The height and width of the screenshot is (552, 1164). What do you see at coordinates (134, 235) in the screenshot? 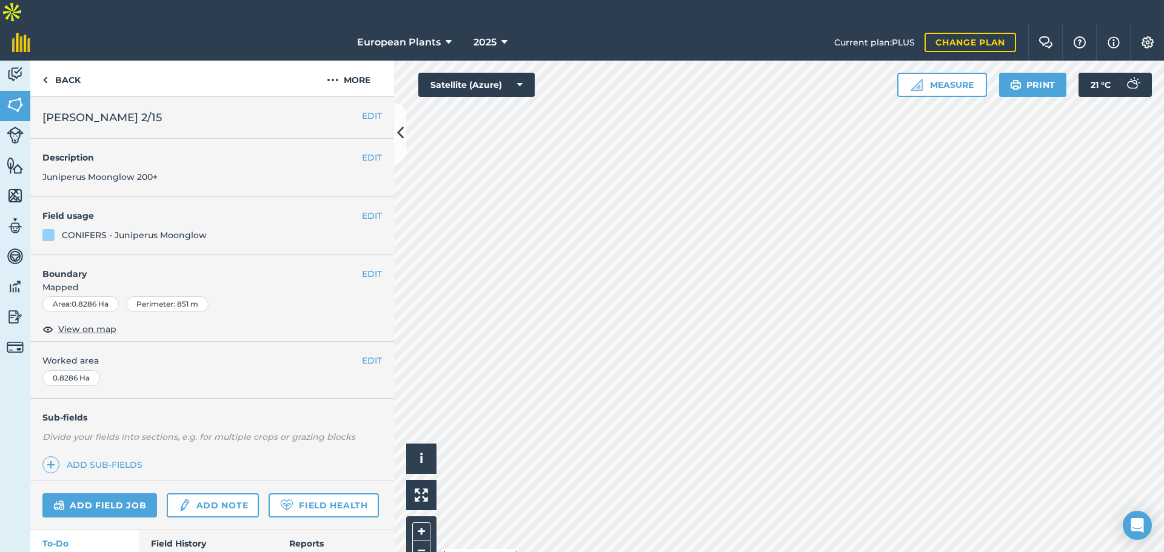
I see `div: CONIFERS - Juniperus Moonglow` at bounding box center [134, 235].